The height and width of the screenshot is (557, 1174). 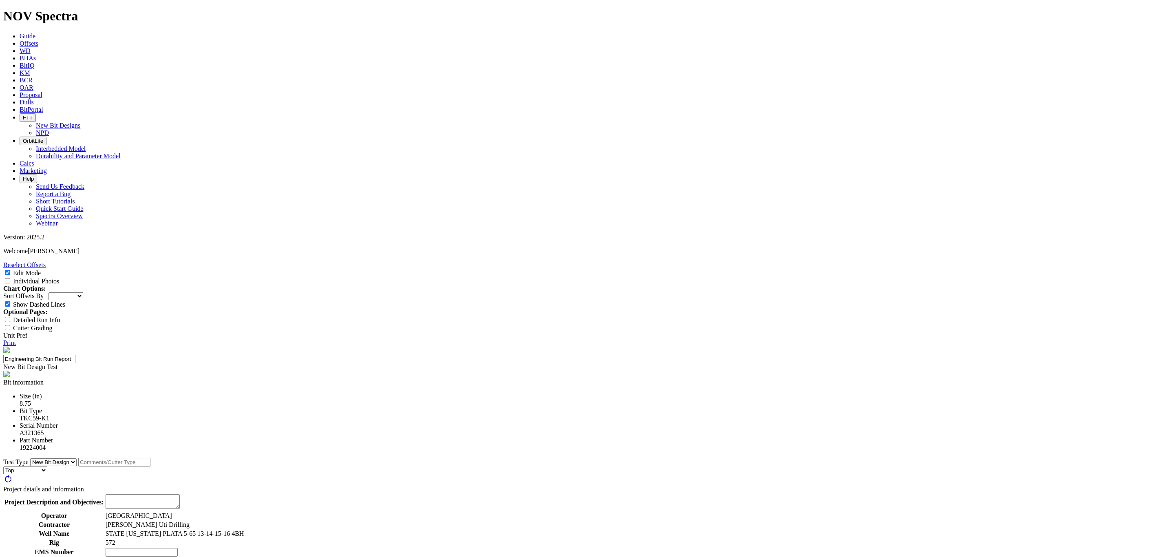 I want to click on a: Marketing, so click(x=33, y=170).